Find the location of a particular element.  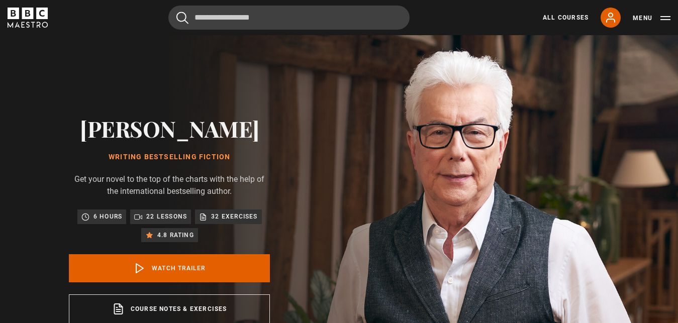

p: 32 exercises is located at coordinates (234, 216).